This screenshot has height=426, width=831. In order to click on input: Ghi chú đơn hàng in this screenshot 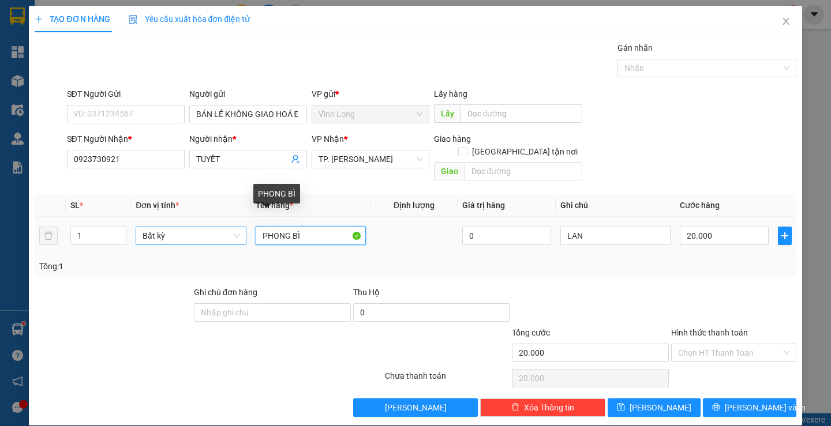, I will do `click(272, 313)`.